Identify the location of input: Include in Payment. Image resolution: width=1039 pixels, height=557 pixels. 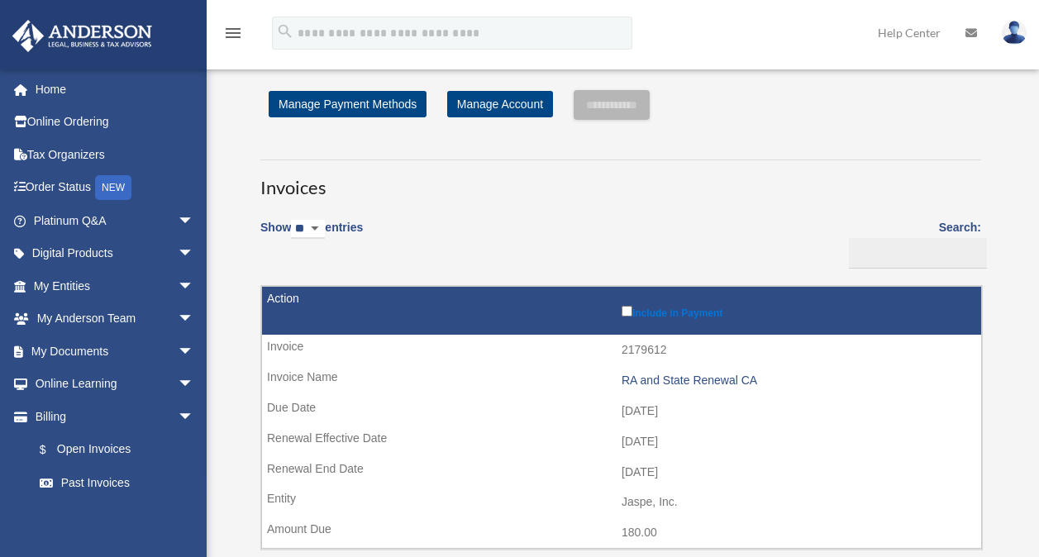
(626, 311).